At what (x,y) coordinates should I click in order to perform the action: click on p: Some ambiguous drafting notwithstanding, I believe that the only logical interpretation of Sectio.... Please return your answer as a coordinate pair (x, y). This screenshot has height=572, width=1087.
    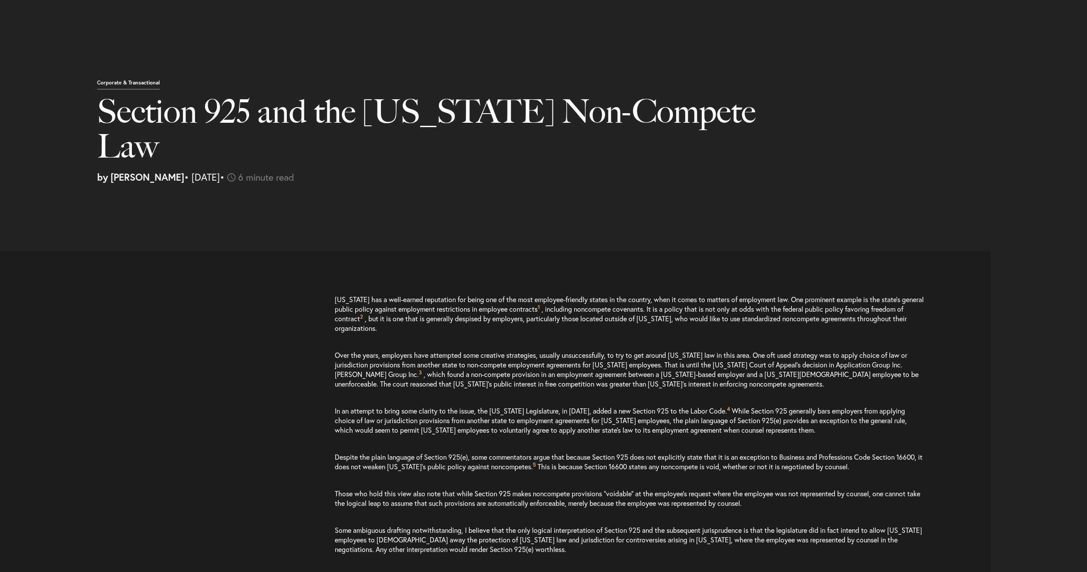
    Looking at the image, I should click on (630, 540).